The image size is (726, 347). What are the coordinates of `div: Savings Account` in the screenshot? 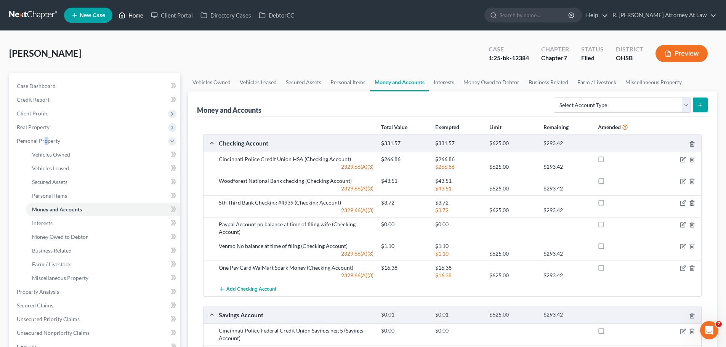 It's located at (296, 315).